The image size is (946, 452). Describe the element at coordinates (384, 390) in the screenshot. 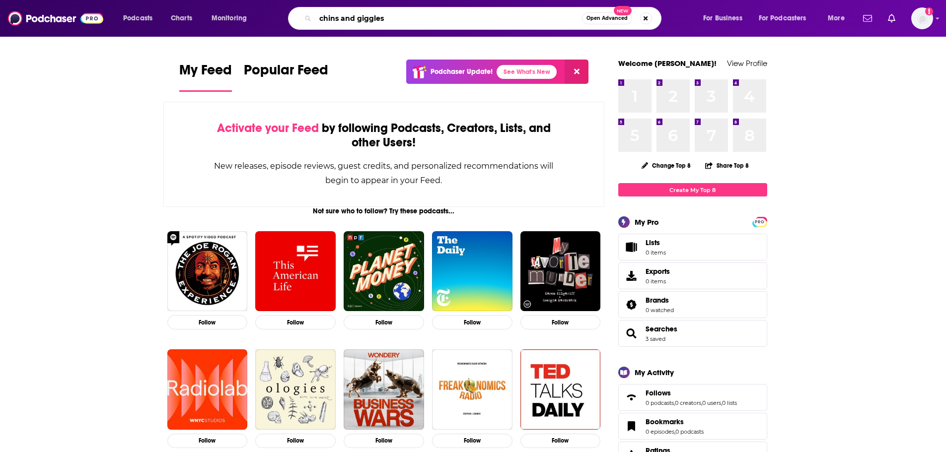

I see `a: Business Wars` at that location.